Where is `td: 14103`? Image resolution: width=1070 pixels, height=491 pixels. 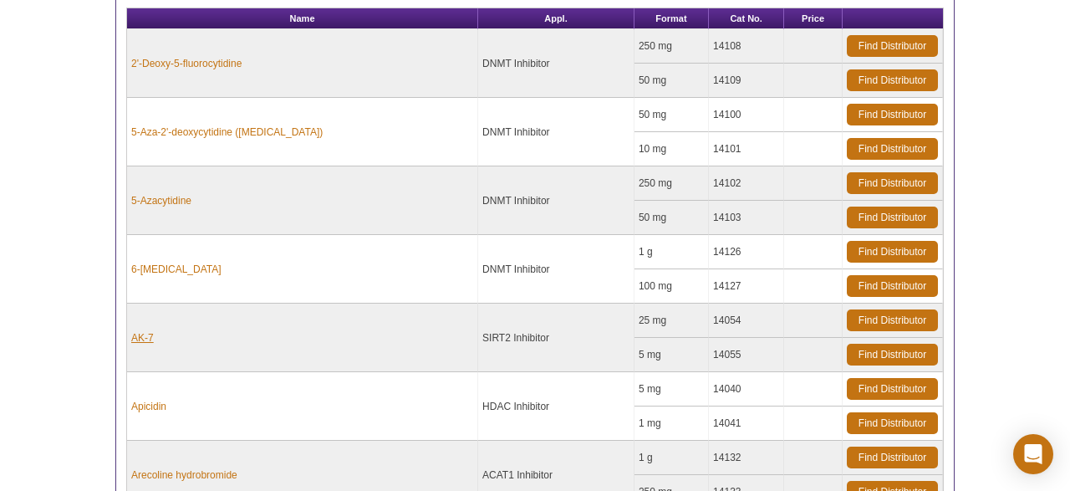 td: 14103 is located at coordinates (747, 217).